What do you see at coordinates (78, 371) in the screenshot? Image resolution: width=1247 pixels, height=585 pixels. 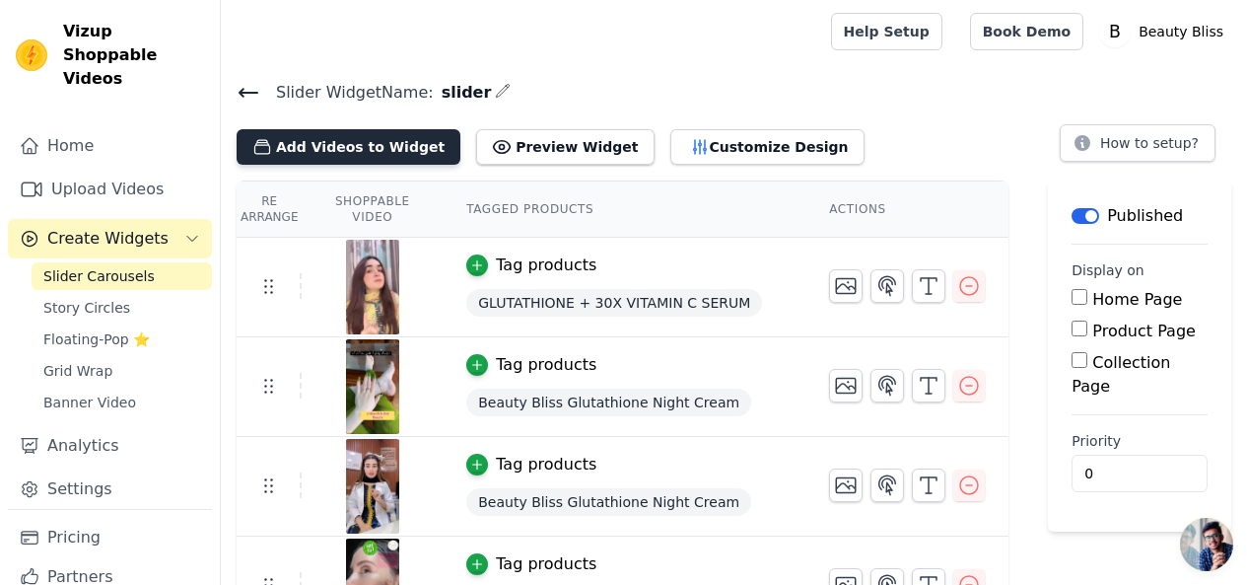 I see `span: Grid Wrap` at bounding box center [78, 371].